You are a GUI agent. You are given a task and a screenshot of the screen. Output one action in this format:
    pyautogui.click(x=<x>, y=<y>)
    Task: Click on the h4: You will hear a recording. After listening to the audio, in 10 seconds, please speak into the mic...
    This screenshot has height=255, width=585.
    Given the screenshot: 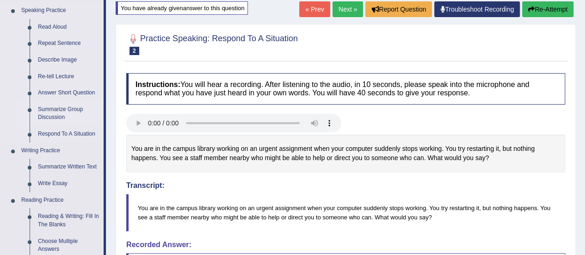 What is the action you would take?
    pyautogui.click(x=345, y=88)
    